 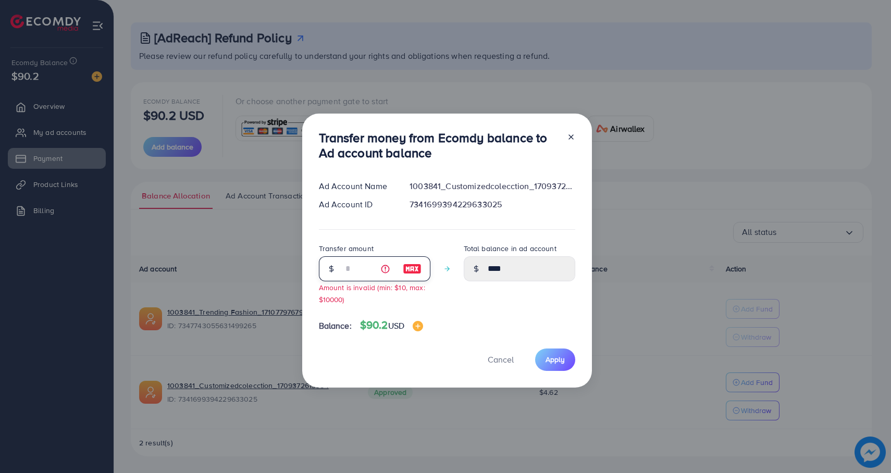 What do you see at coordinates (555, 360) in the screenshot?
I see `span: Apply` at bounding box center [555, 360].